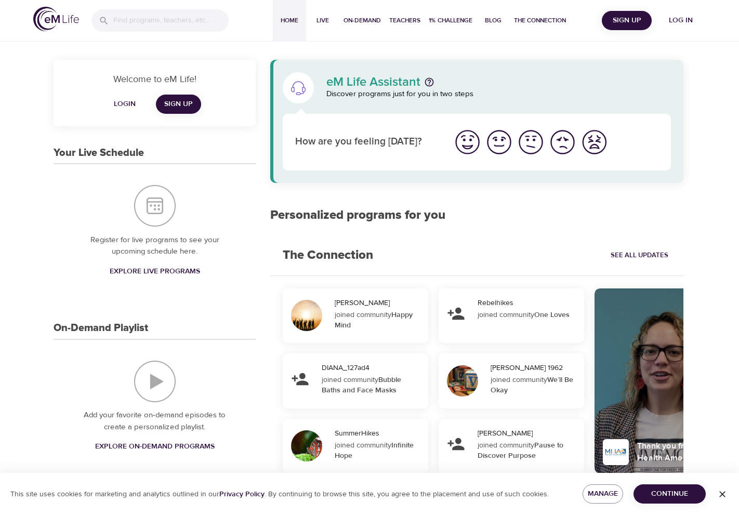 This screenshot has width=739, height=515. Describe the element at coordinates (529, 303) in the screenshot. I see `div: Rebelhikes` at that location.